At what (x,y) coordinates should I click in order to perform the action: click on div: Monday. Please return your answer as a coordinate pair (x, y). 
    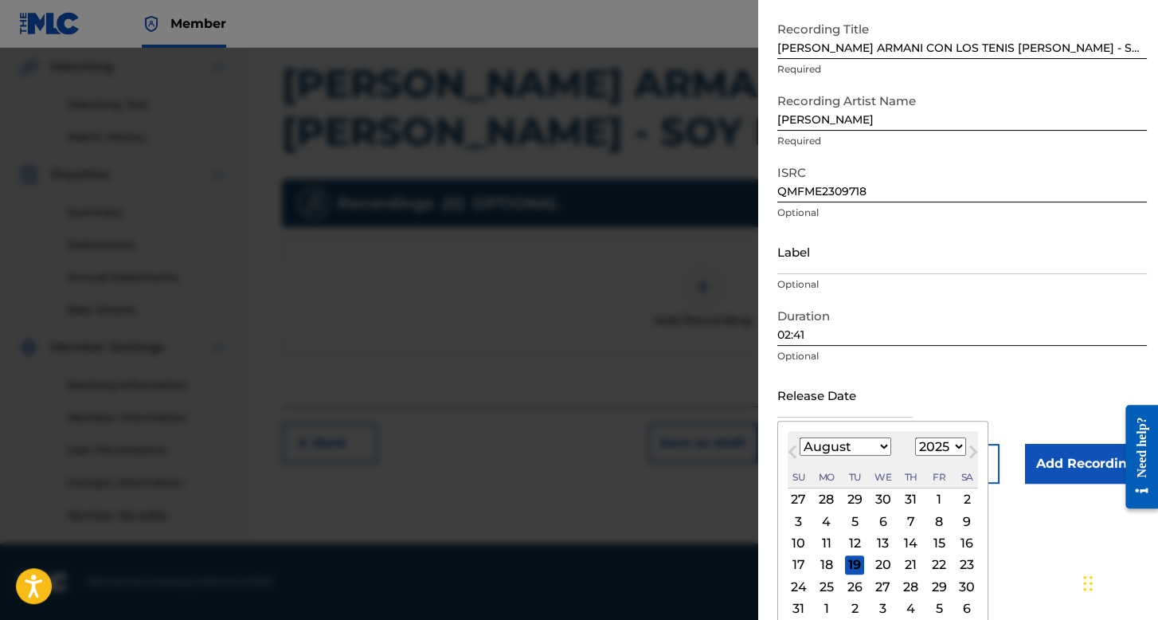
    Looking at the image, I should click on (827, 477).